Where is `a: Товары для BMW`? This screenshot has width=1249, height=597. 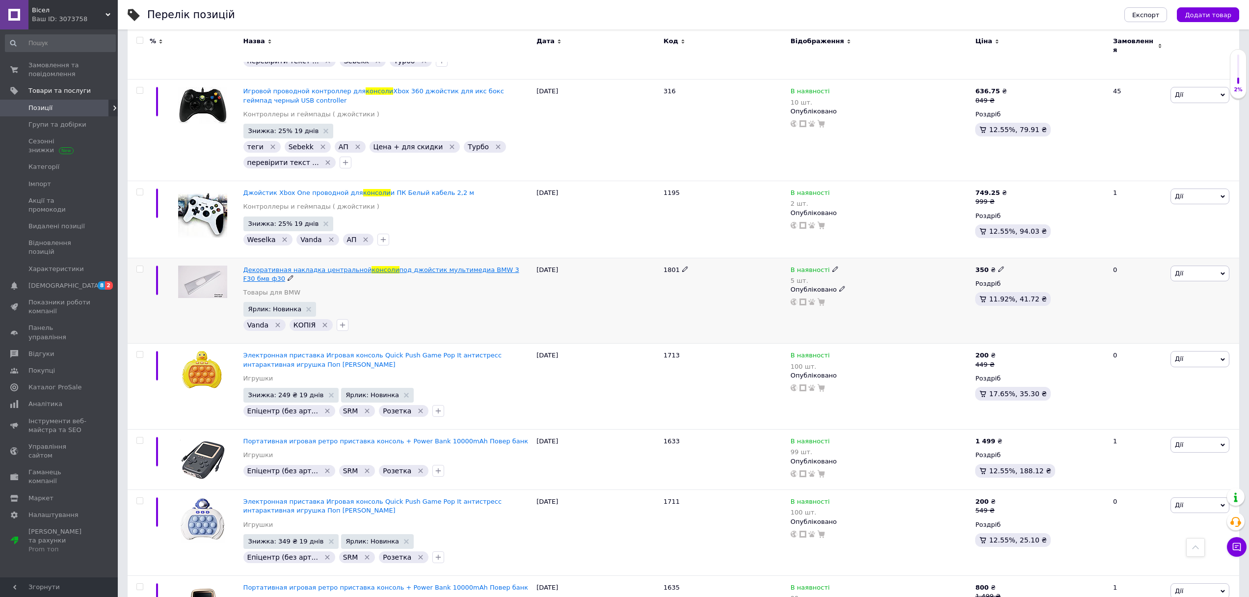
a: Товары для BMW is located at coordinates (272, 293).